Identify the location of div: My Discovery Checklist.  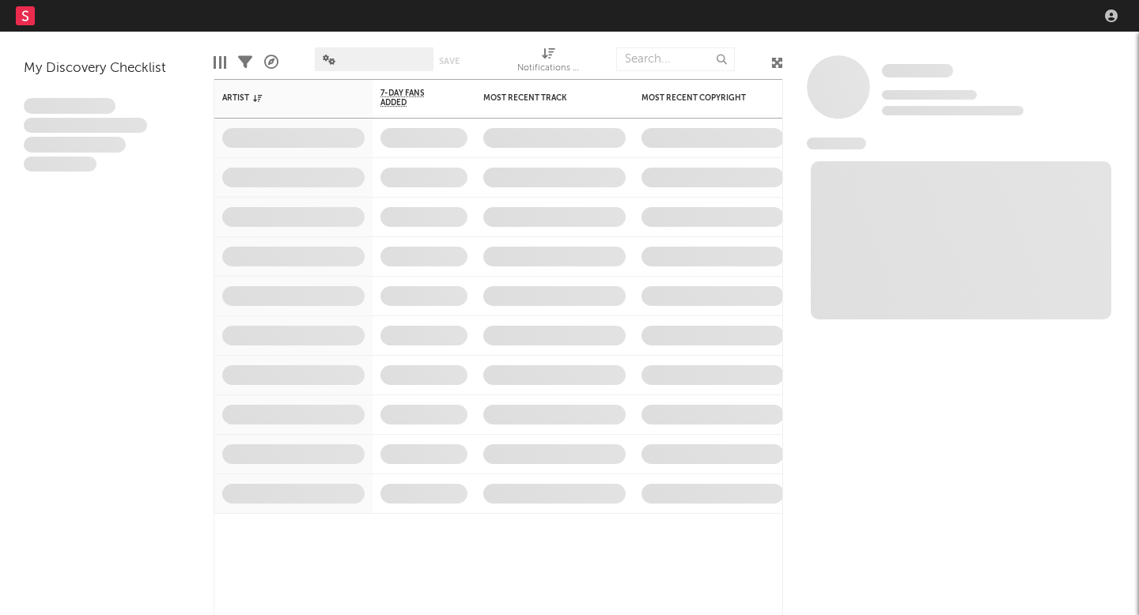
(107, 69).